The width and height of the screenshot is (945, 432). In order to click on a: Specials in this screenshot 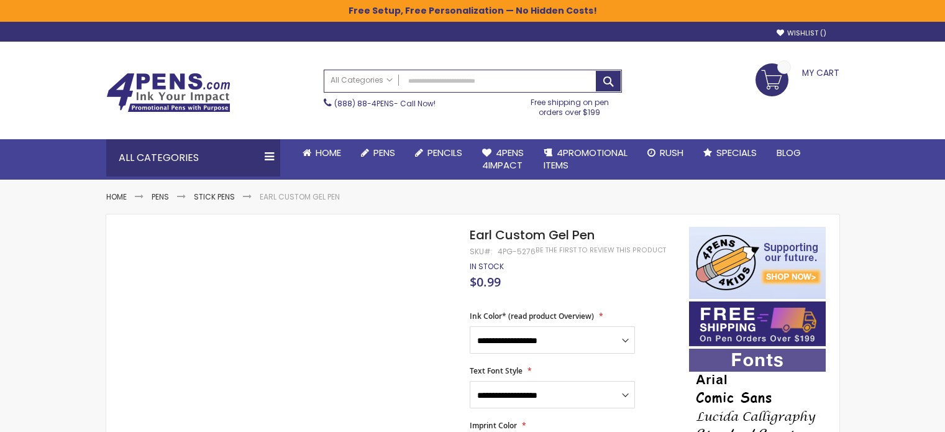, I will do `click(730, 153)`.